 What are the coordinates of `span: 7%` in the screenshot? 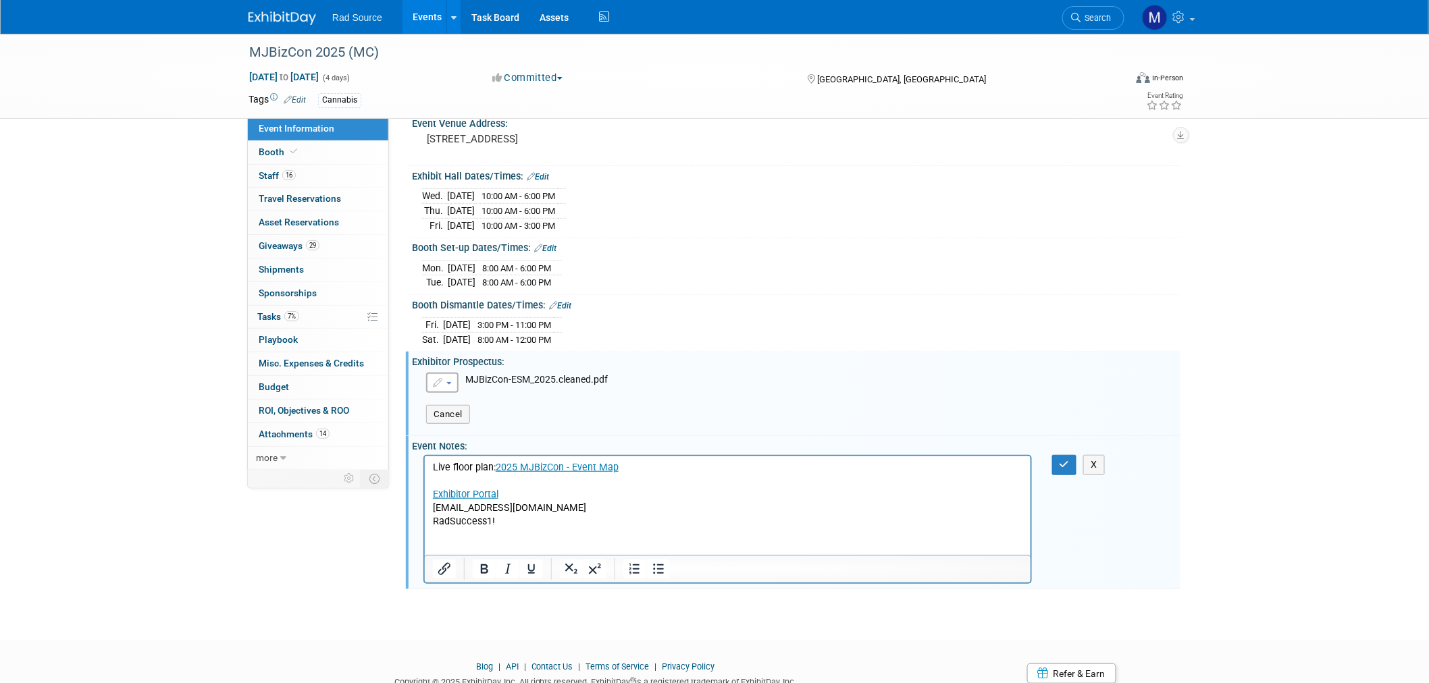 It's located at (292, 316).